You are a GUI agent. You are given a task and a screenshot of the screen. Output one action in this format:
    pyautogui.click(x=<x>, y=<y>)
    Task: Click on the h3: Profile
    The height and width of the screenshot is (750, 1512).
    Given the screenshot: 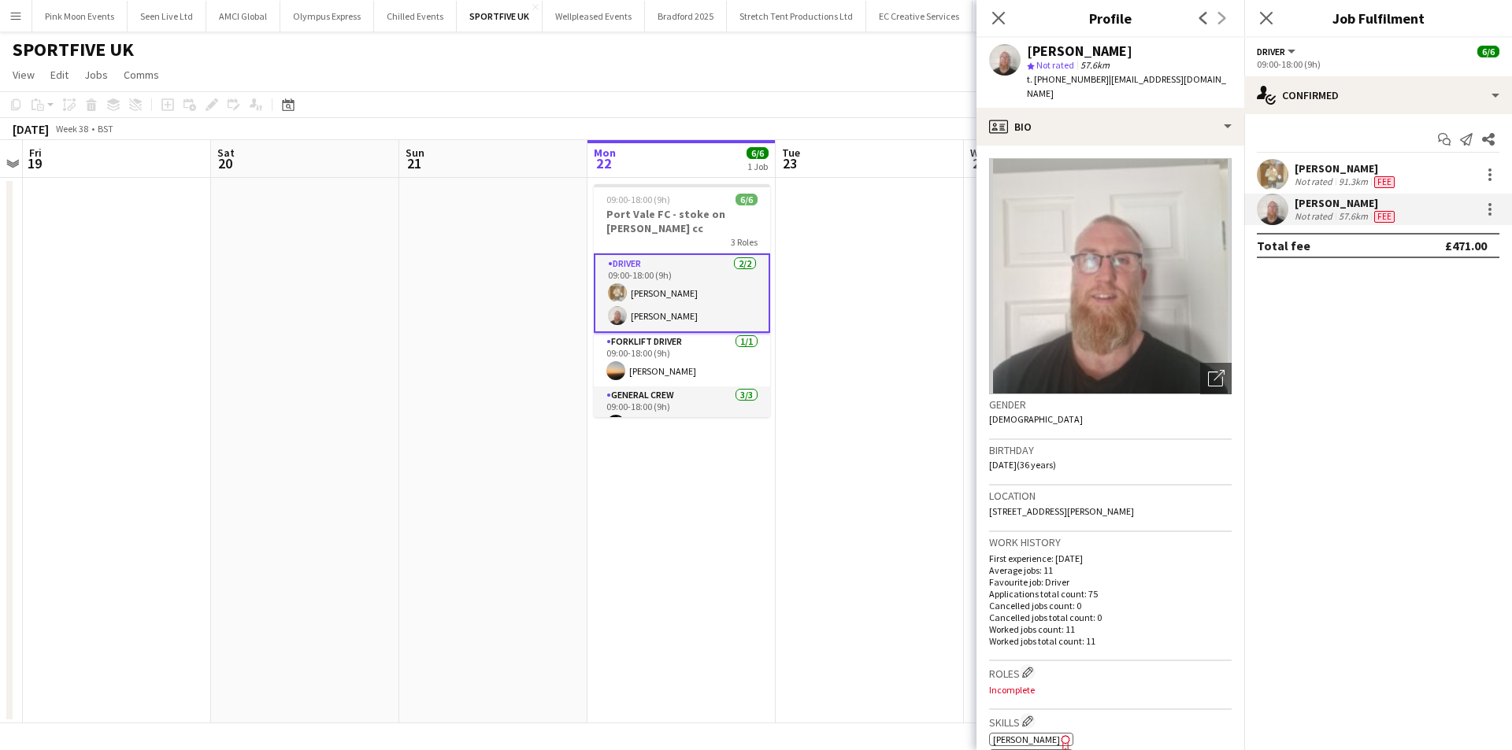 What is the action you would take?
    pyautogui.click(x=1110, y=18)
    